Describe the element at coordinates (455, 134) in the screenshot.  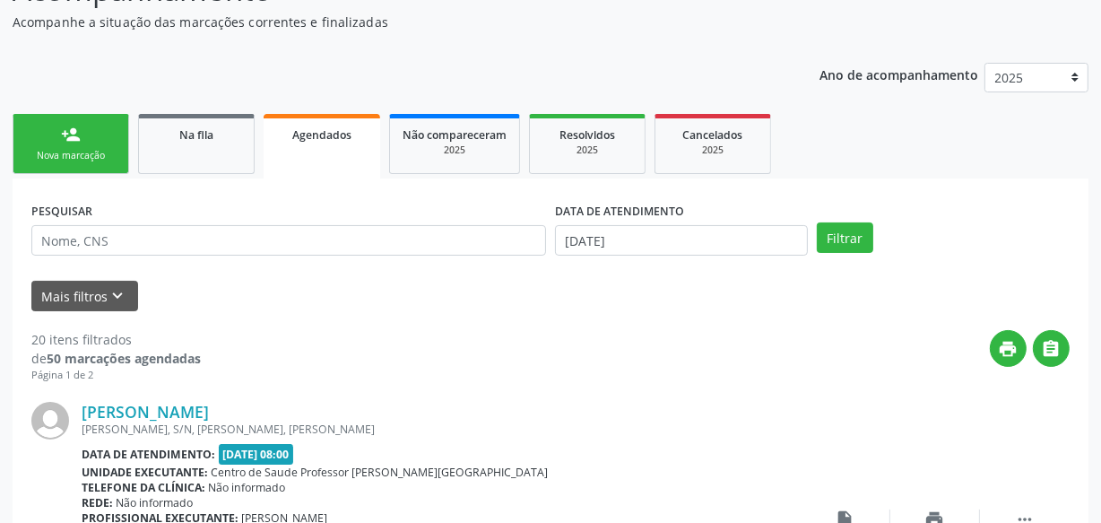
I see `span: Não compareceram` at that location.